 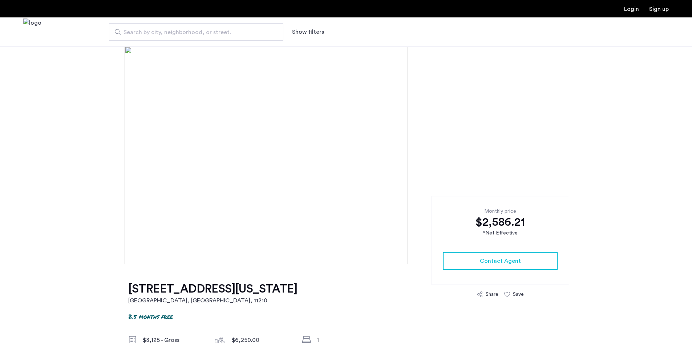 I want to click on div: Share, so click(x=492, y=294).